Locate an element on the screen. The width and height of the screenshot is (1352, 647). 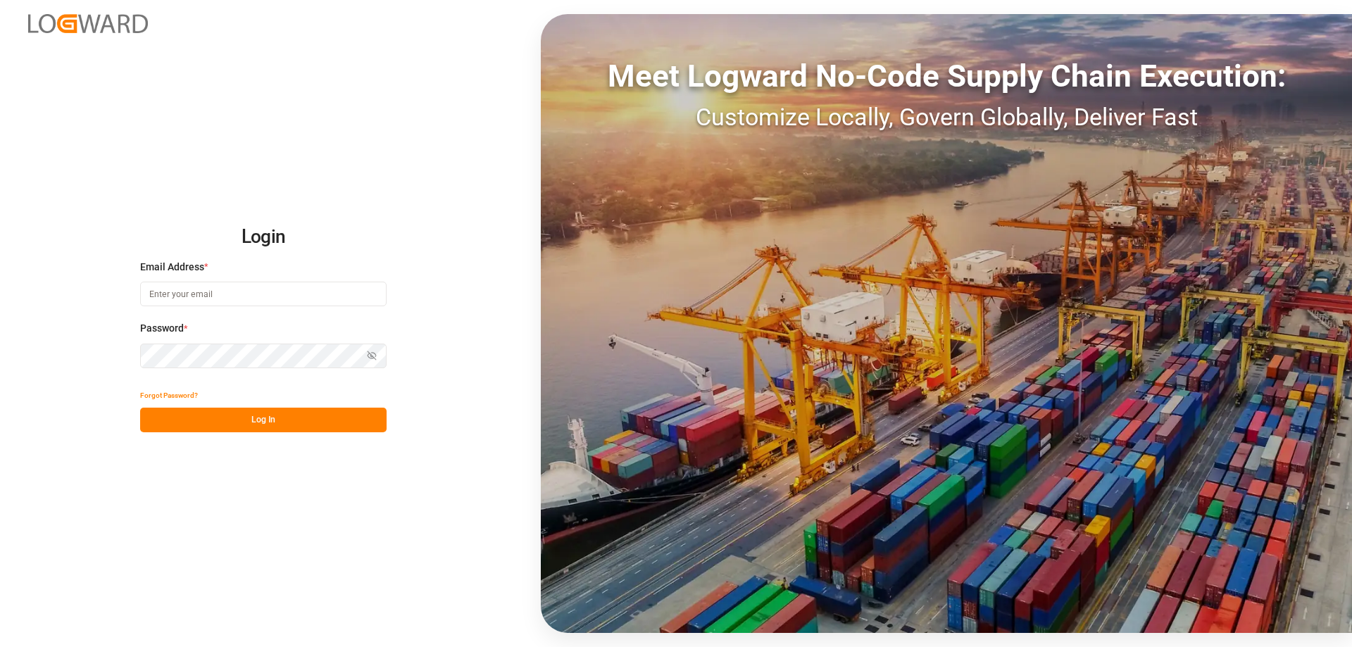
span: Password is located at coordinates (162, 328).